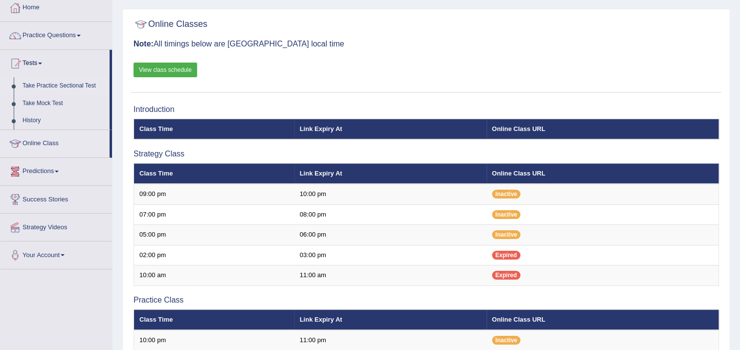 The width and height of the screenshot is (740, 350). I want to click on a: Success Stories, so click(56, 198).